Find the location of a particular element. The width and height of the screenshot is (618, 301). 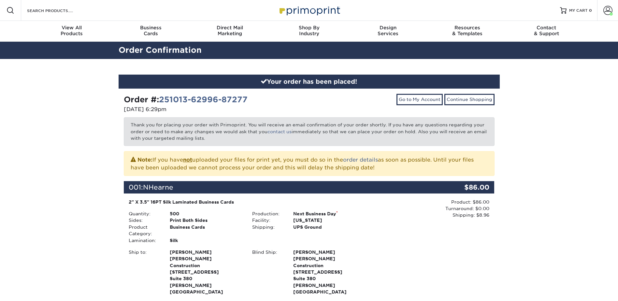

div: Silk is located at coordinates (206, 241).